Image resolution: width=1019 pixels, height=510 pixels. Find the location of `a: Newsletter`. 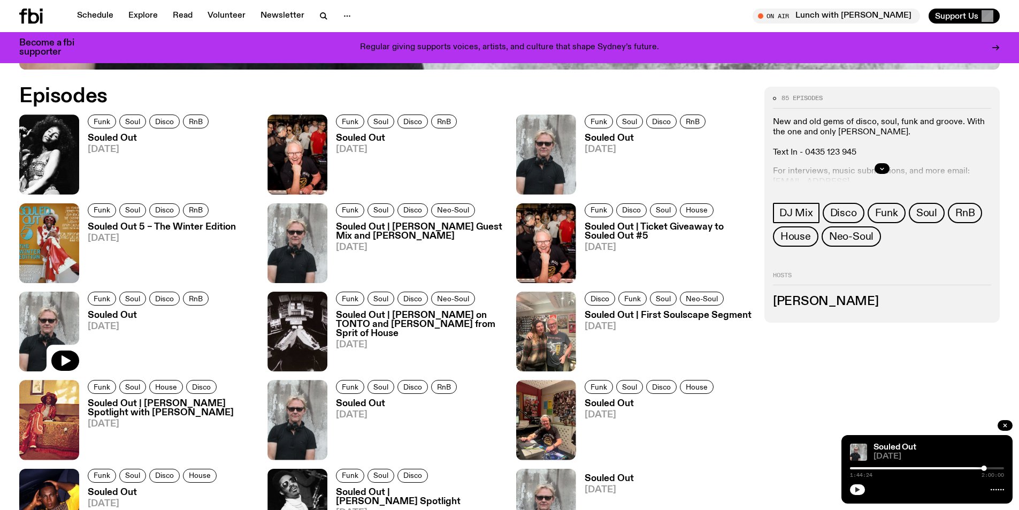

a: Newsletter is located at coordinates (282, 16).